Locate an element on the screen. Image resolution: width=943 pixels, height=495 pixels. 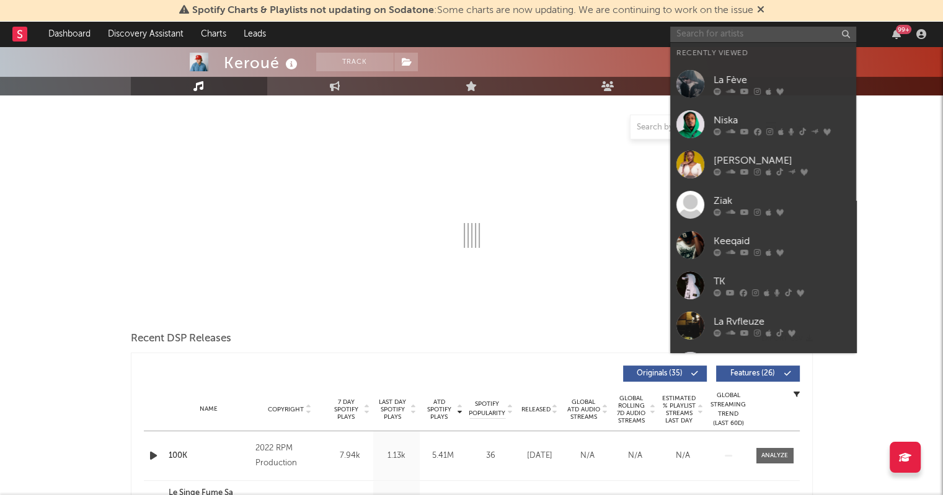
a: Charts is located at coordinates (213, 34).